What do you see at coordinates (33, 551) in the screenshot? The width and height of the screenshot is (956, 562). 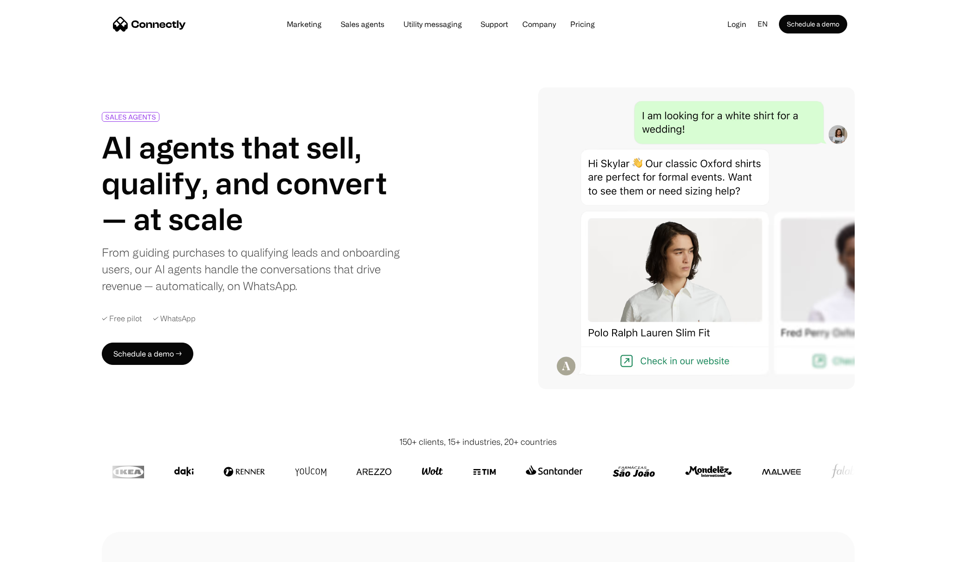 I see `aside: Language selected: English` at bounding box center [33, 551].